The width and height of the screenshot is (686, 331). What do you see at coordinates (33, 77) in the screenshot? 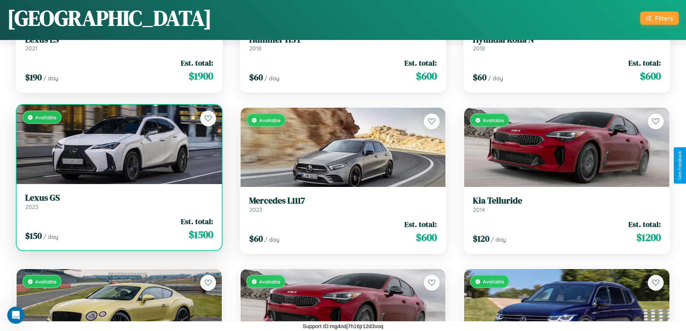
I see `span: $ 190` at bounding box center [33, 77].